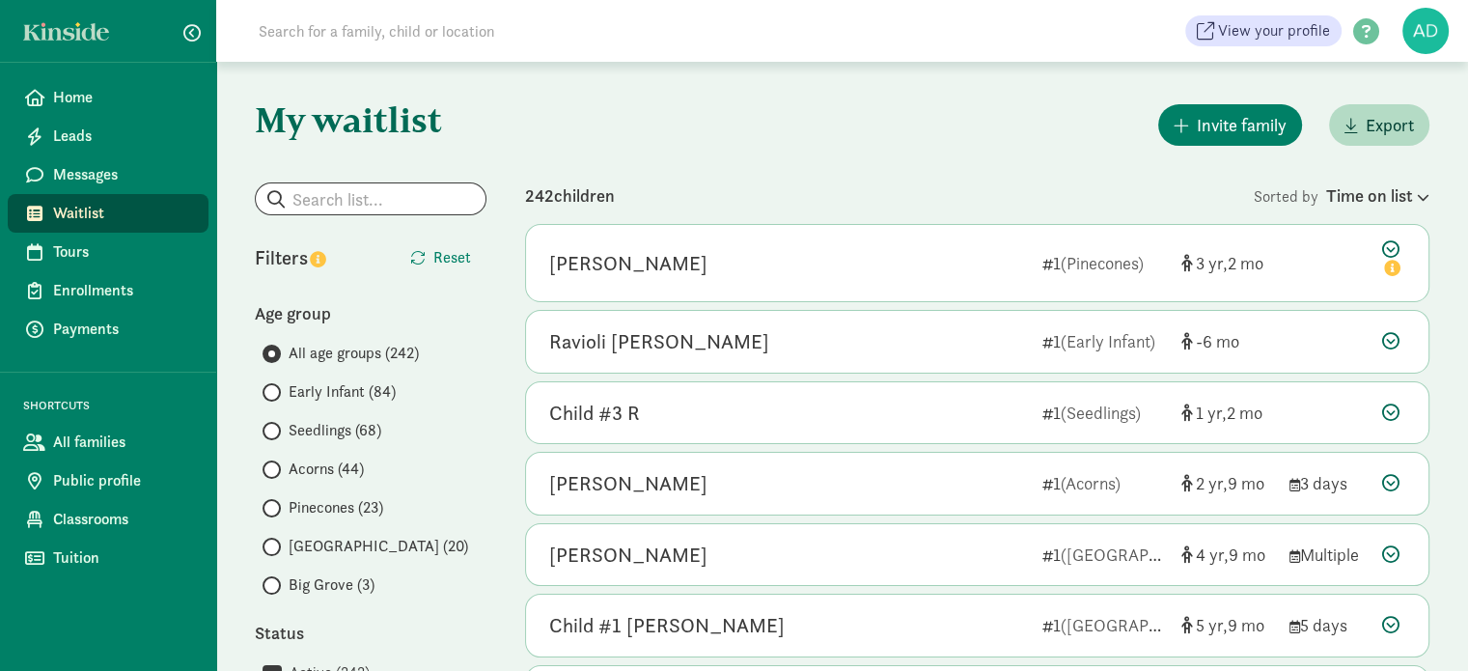  What do you see at coordinates (123, 442) in the screenshot?
I see `span: All families` at bounding box center [123, 442].